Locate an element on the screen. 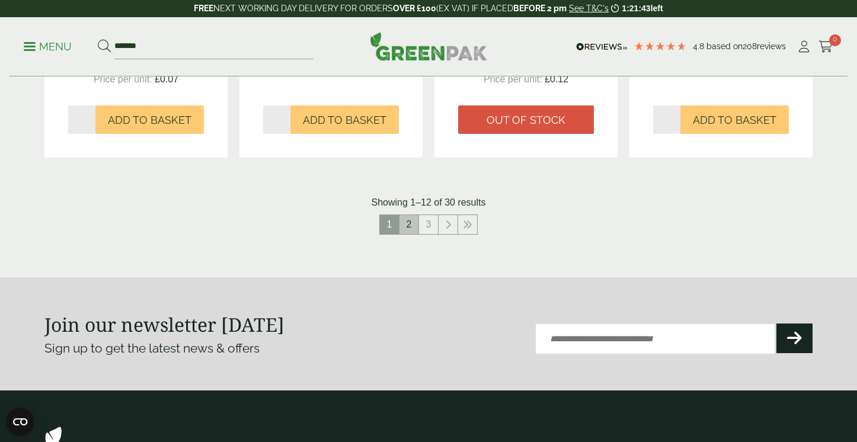  a: 0 is located at coordinates (825, 47).